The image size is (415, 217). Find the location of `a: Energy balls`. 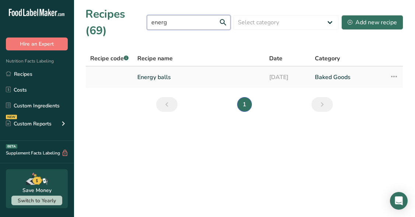

a: Energy balls is located at coordinates (199, 77).